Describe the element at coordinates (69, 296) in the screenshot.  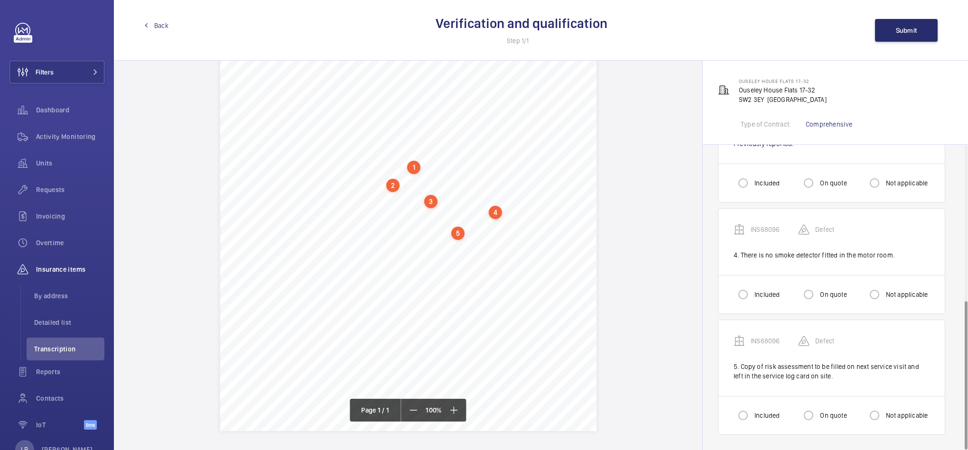
I see `span: By address` at that location.